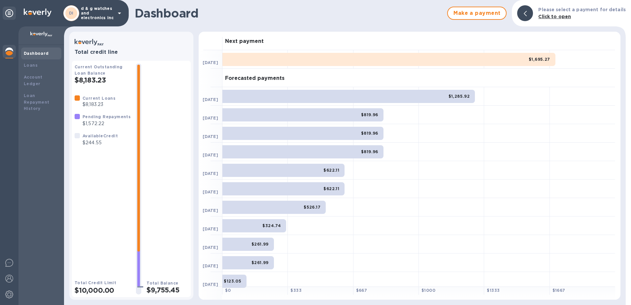  I want to click on h1: Dashboard, so click(289, 13).